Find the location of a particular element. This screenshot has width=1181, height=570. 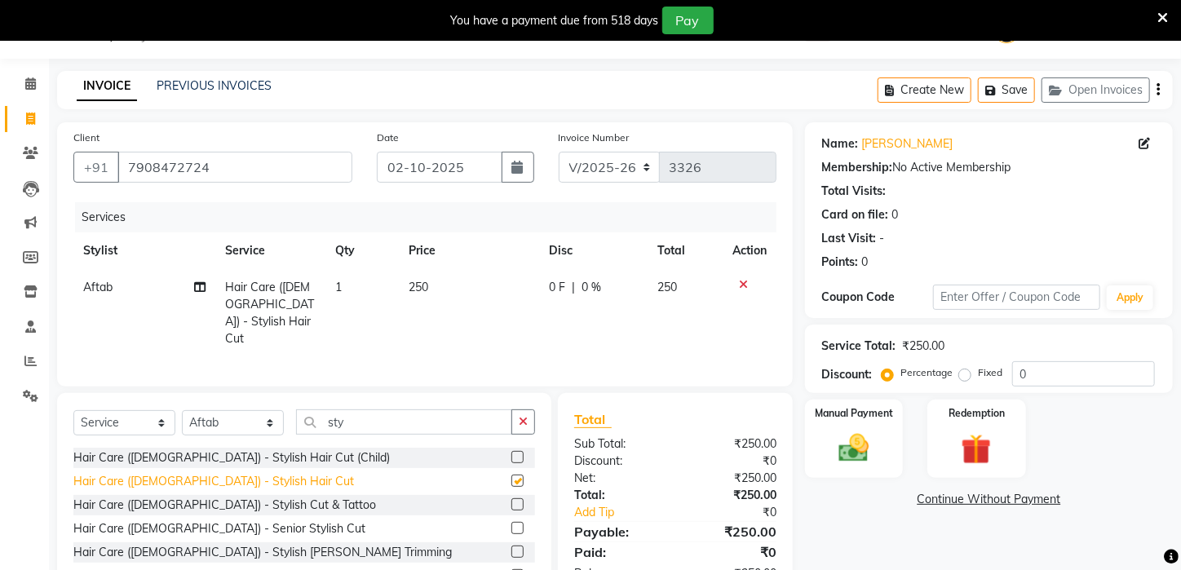

th: Action is located at coordinates (750, 250).